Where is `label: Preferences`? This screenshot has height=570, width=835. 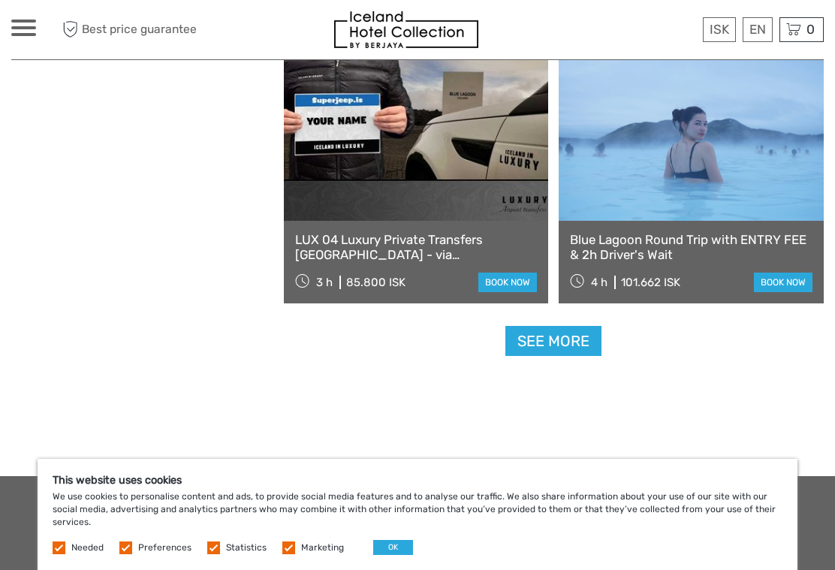 label: Preferences is located at coordinates (165, 548).